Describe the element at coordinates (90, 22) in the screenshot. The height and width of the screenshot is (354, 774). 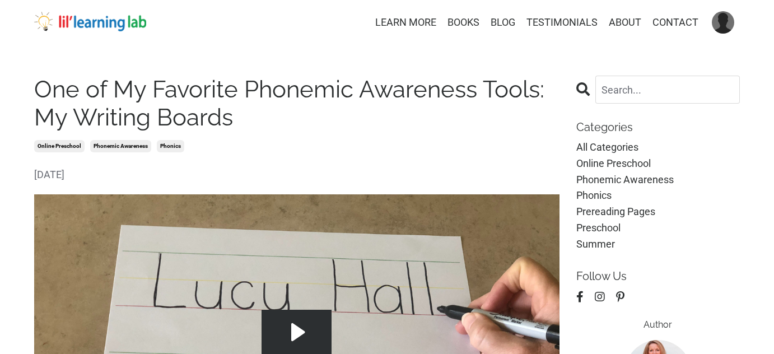
I see `img: lil' learning lab` at that location.